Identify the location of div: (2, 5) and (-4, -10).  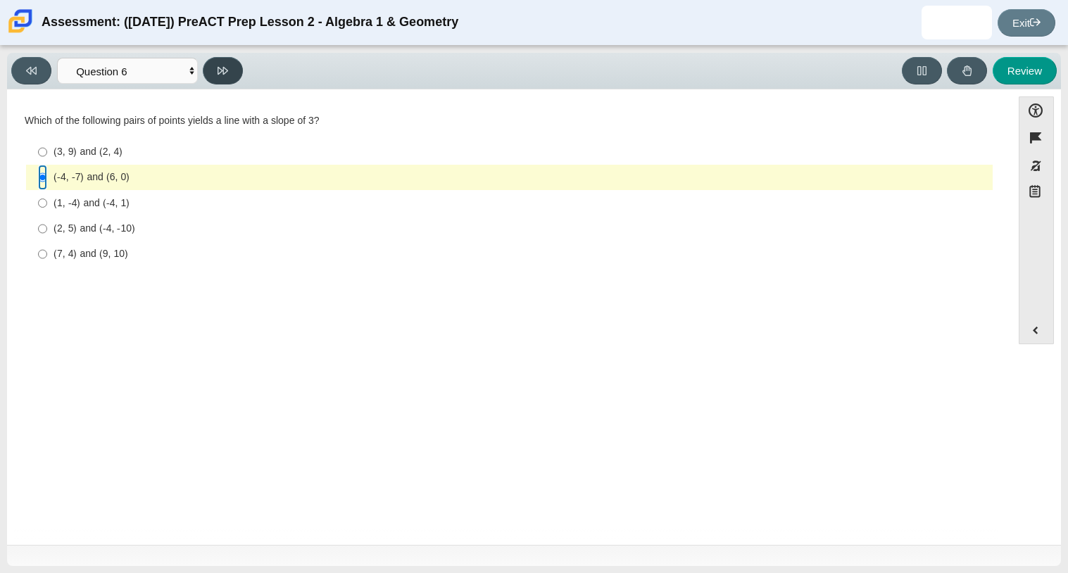
(520, 229).